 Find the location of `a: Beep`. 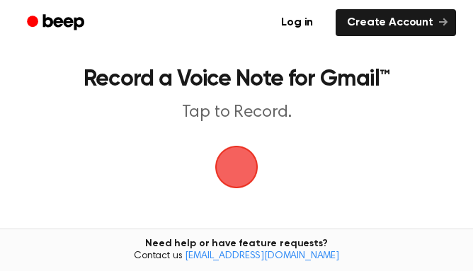

a: Beep is located at coordinates (57, 23).